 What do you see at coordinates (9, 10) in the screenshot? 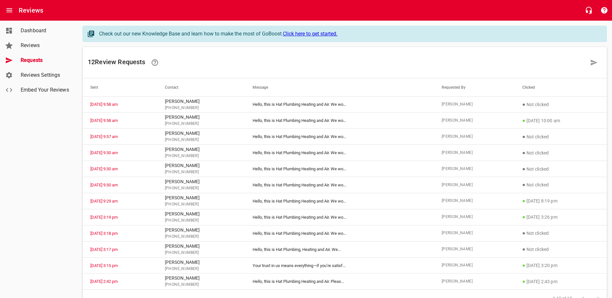
I see `button: Open drawer` at bounding box center [9, 10].